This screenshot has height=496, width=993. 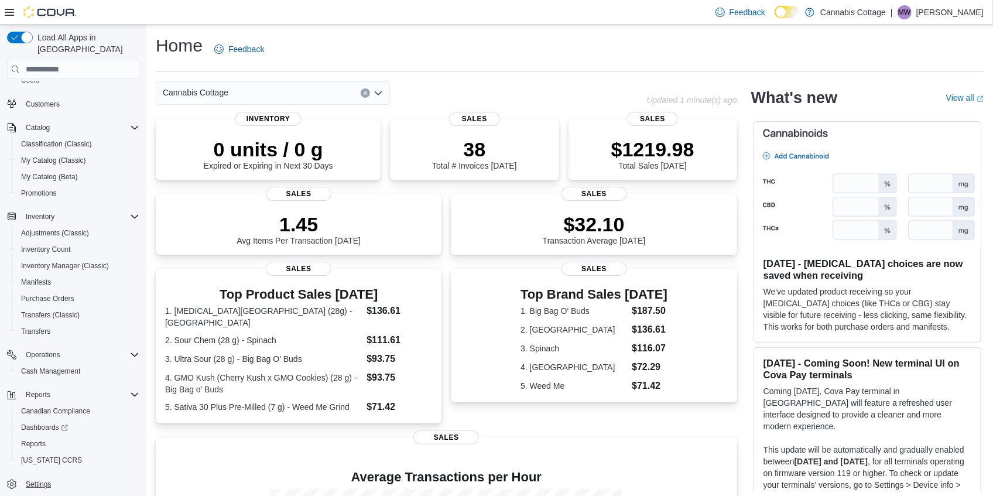 What do you see at coordinates (574, 311) in the screenshot?
I see `dt: 1. Big Bag O' Buds` at bounding box center [574, 311].